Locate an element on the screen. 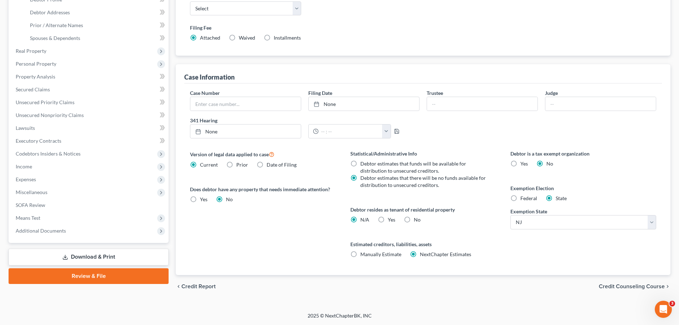 The width and height of the screenshot is (679, 325). span: Prior is located at coordinates (242, 164).